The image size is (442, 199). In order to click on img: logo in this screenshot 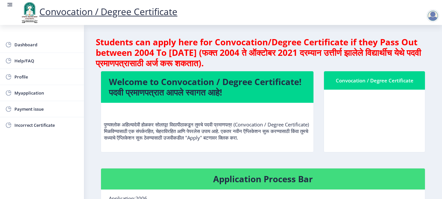, I will do `click(30, 12)`.